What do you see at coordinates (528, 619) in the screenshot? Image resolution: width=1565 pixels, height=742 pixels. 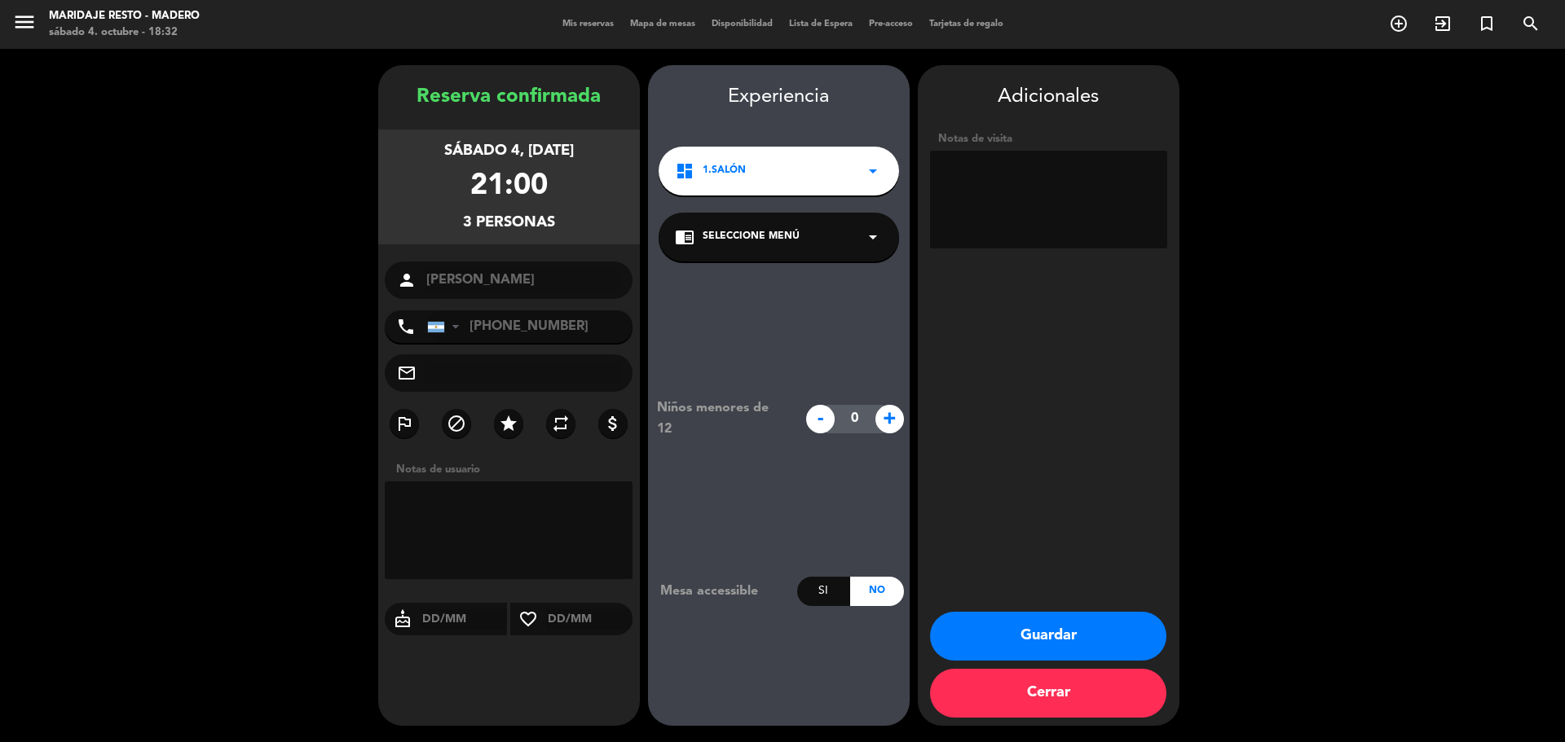 I see `i: favorite_border` at bounding box center [528, 619].